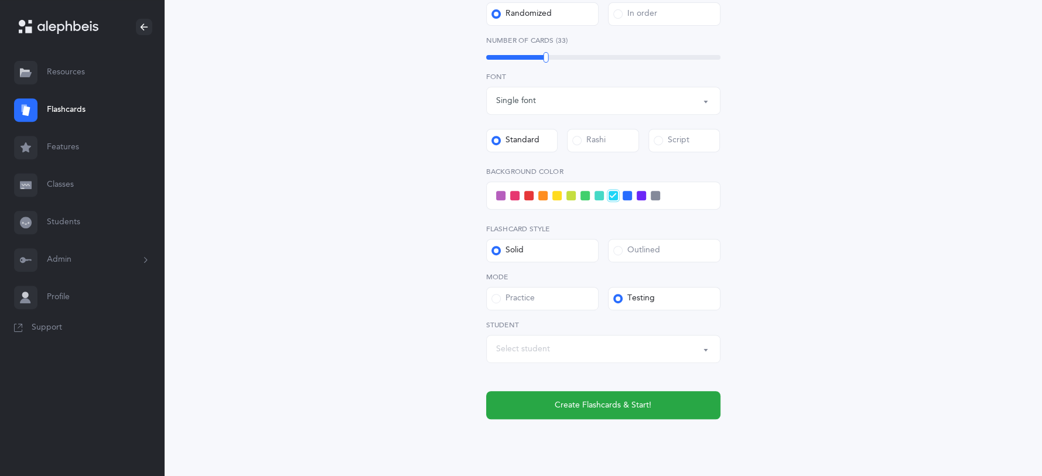 The width and height of the screenshot is (1042, 476). Describe the element at coordinates (507, 251) in the screenshot. I see `div: Solid` at that location.